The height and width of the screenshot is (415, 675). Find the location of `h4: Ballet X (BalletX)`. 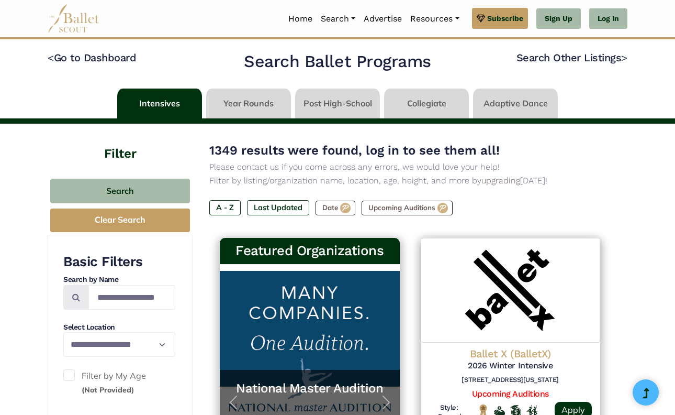

h4: Ballet X (BalletX) is located at coordinates (511, 353).